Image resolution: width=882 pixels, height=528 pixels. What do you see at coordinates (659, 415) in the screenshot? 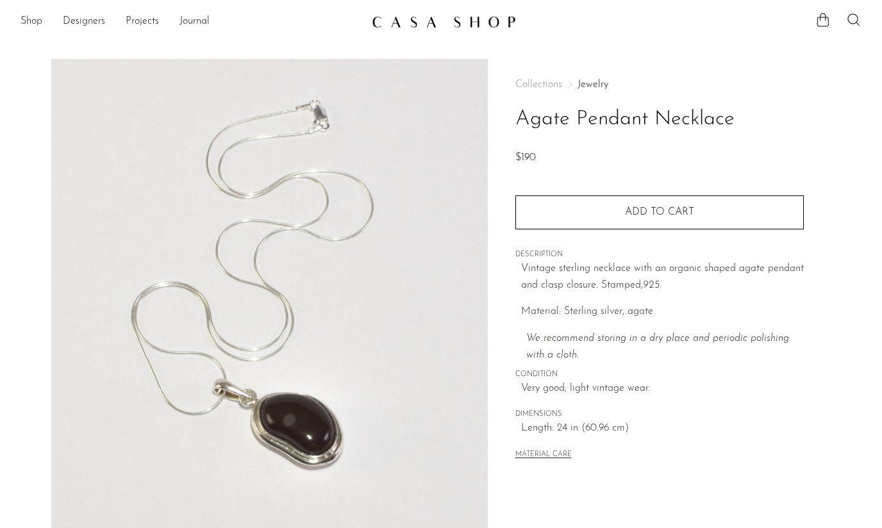
I see `span: DIMENSIONS` at bounding box center [659, 415].